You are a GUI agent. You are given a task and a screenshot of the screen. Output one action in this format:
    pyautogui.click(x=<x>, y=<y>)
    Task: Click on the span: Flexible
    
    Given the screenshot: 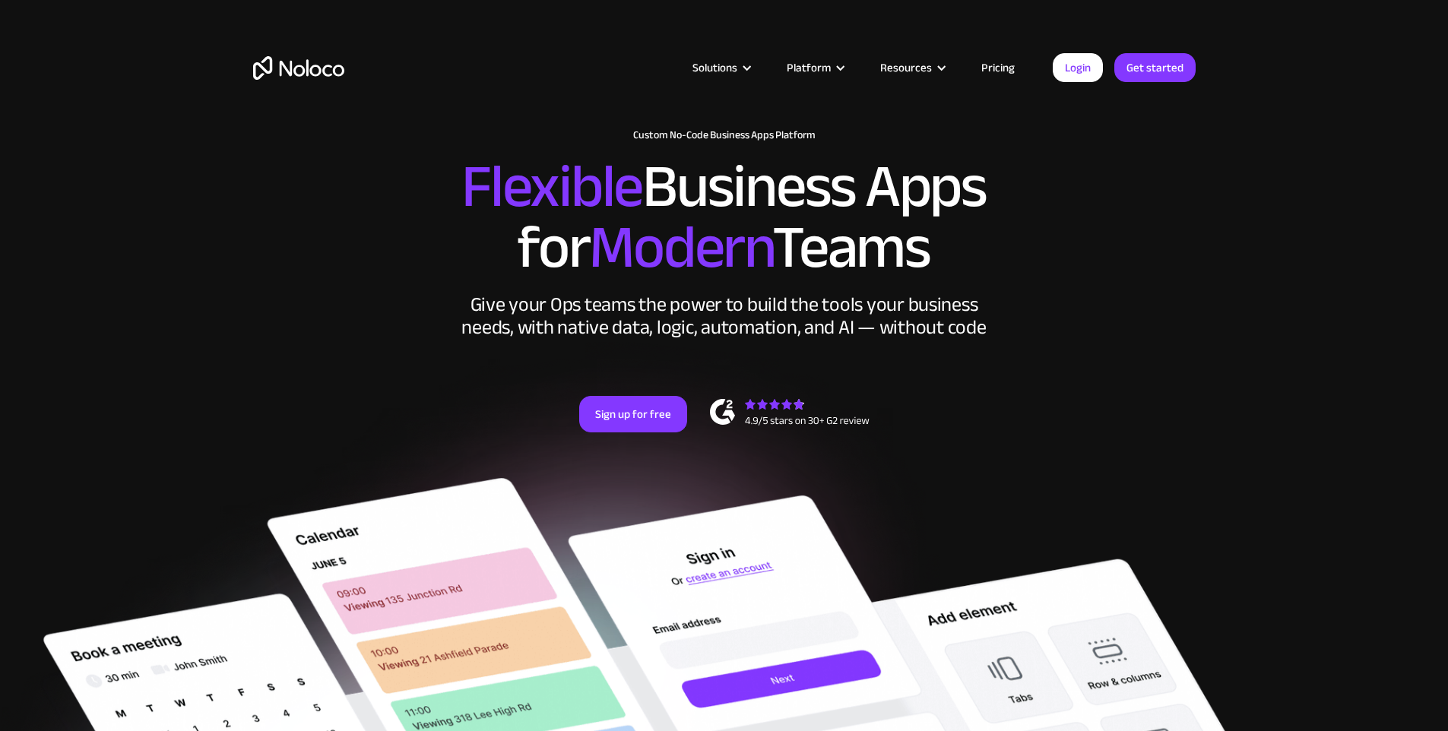 What is the action you would take?
    pyautogui.click(x=552, y=186)
    